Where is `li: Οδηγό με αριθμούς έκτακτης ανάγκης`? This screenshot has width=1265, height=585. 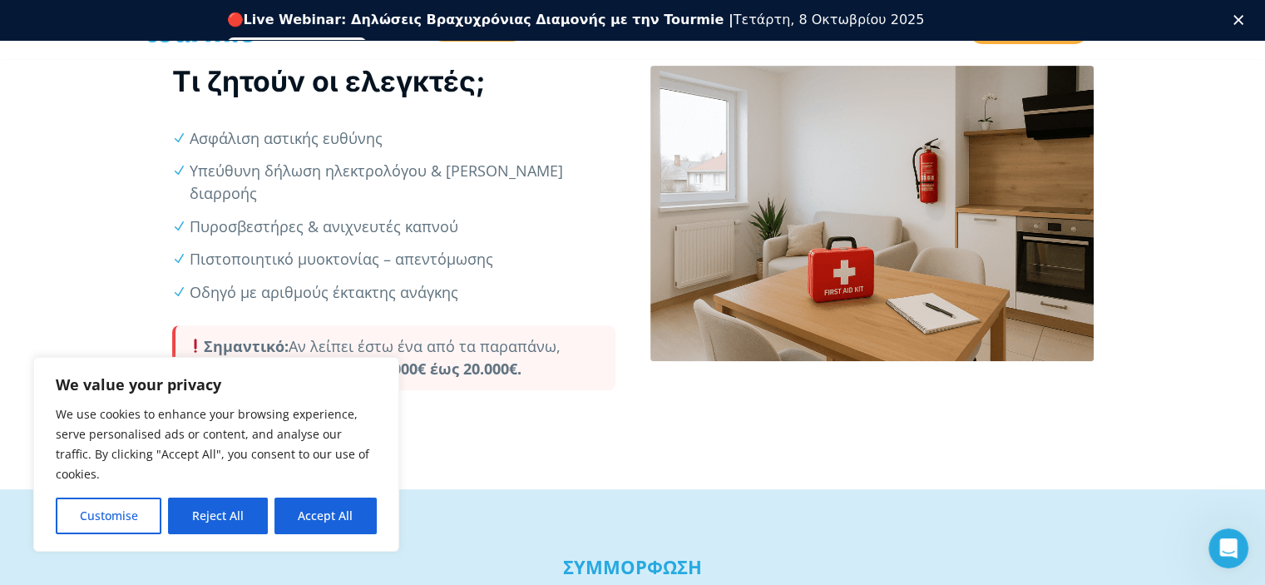 li: Οδηγό με αριθμούς έκτακτης ανάγκης is located at coordinates (402, 292).